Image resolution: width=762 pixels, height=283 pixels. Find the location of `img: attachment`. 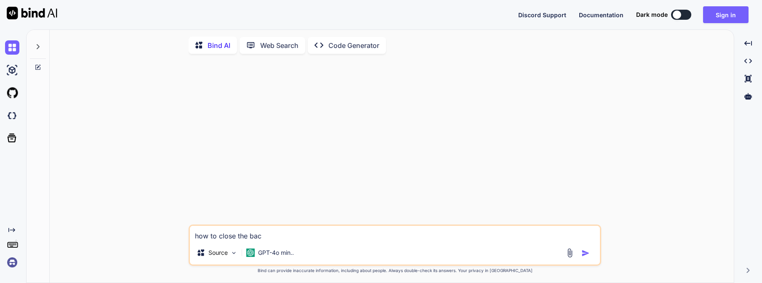

img: attachment is located at coordinates (569, 253).